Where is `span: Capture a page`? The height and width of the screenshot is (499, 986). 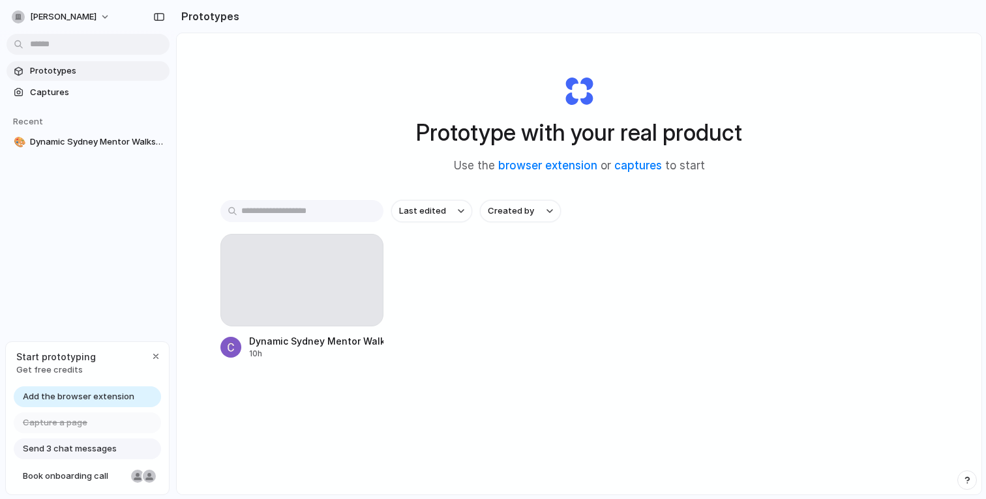
span: Capture a page is located at coordinates (55, 423).